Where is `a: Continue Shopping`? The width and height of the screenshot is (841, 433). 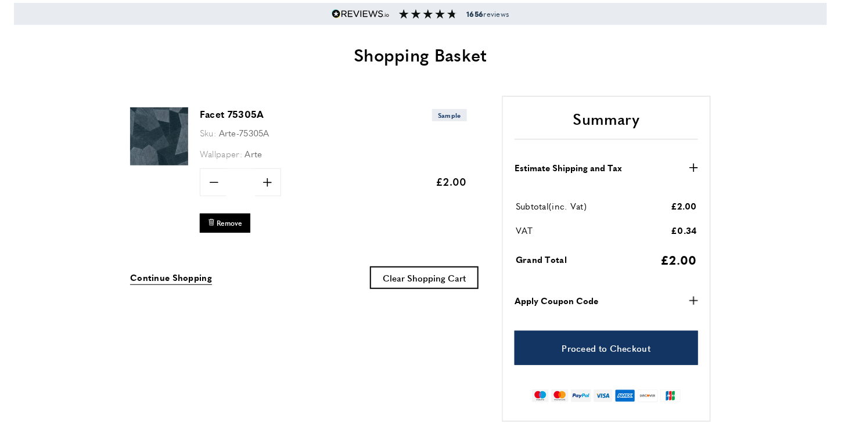
a: Continue Shopping is located at coordinates (171, 277).